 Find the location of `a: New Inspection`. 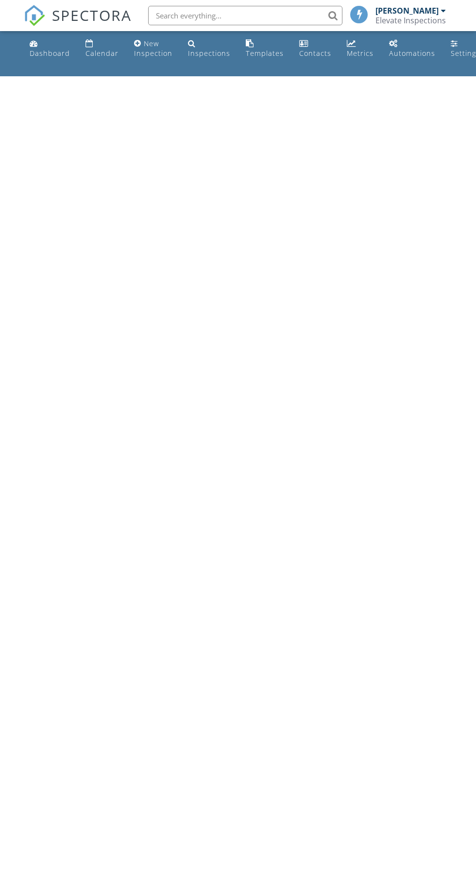

a: New Inspection is located at coordinates (153, 49).